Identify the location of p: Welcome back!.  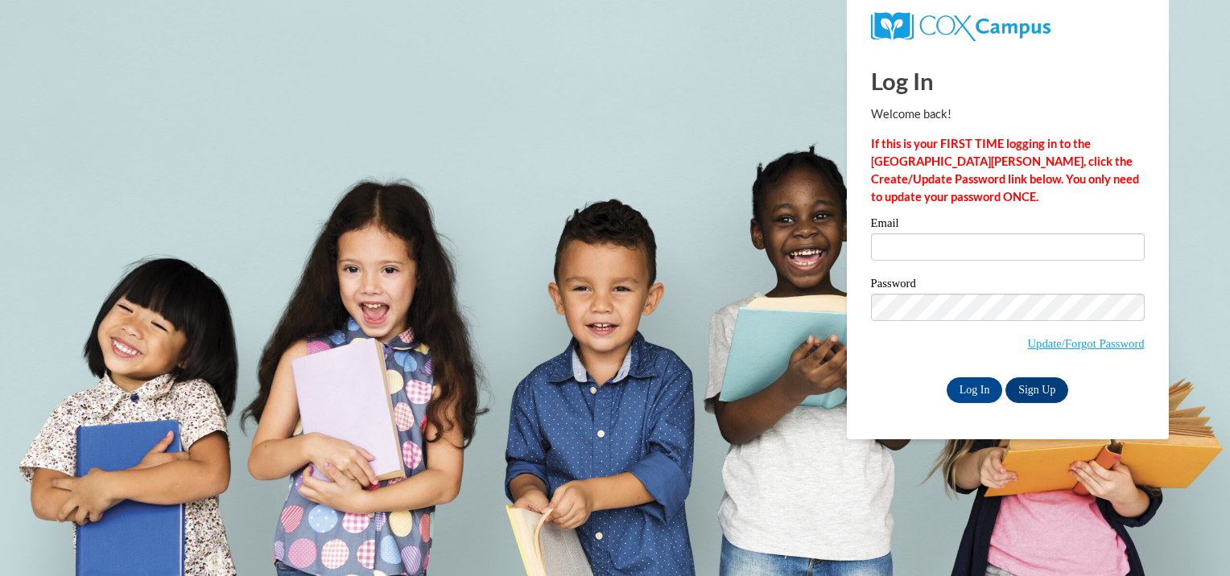
(1007, 114).